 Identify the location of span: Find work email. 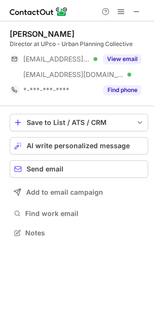
(85, 214).